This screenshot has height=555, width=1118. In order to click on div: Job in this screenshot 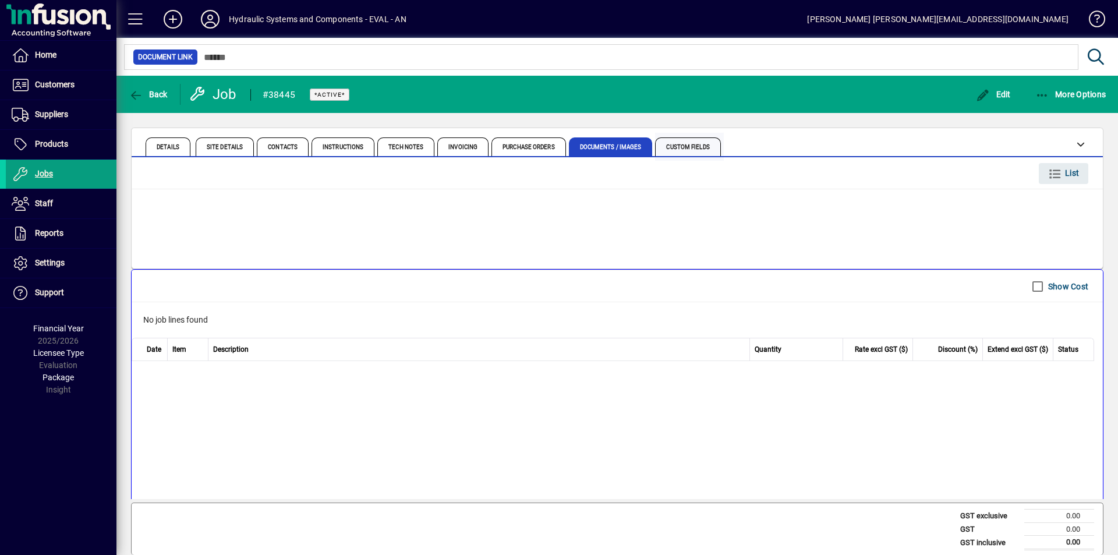, I will do `click(214, 94)`.